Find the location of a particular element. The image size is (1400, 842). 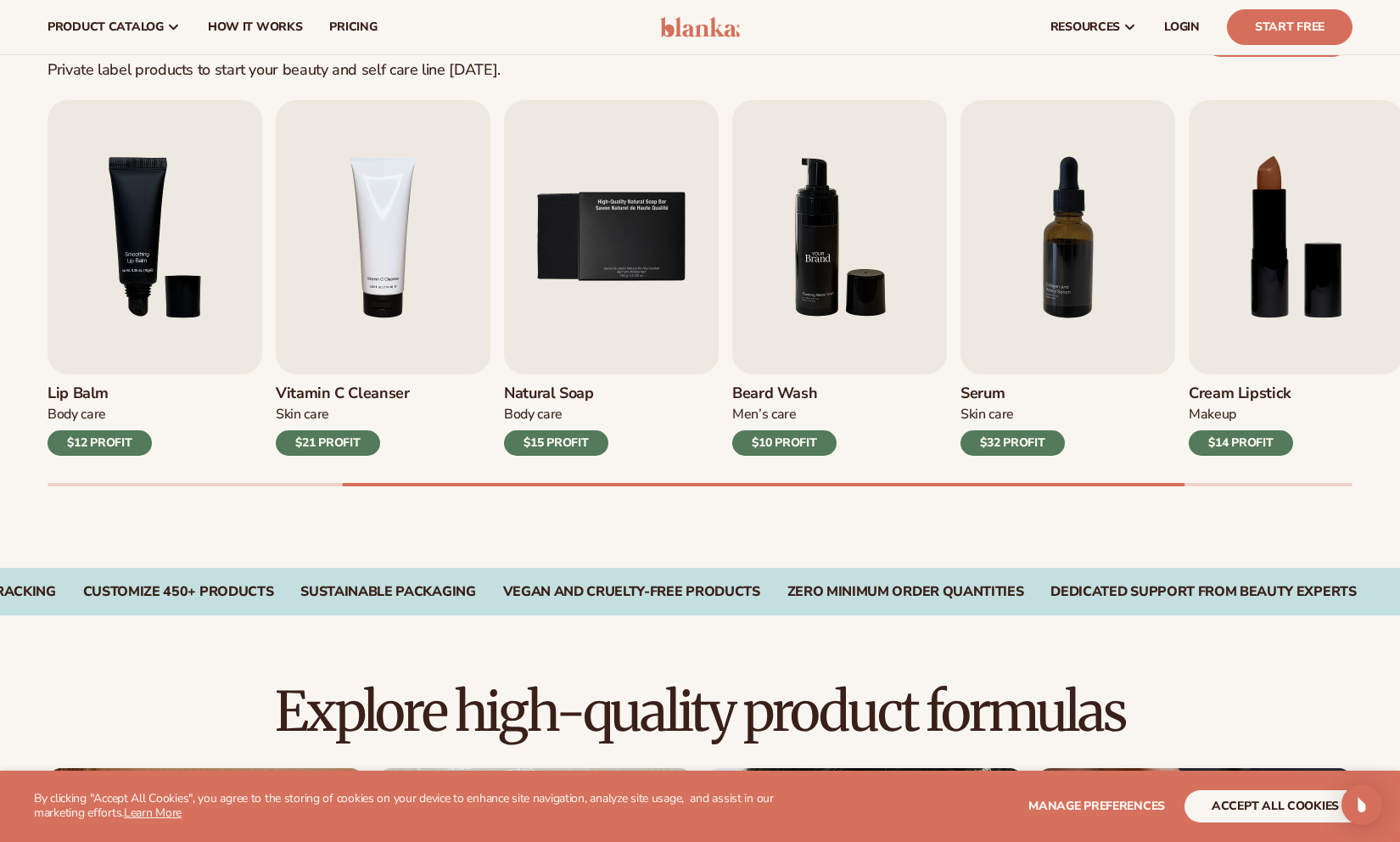

h3: Beard Wash is located at coordinates (784, 394).